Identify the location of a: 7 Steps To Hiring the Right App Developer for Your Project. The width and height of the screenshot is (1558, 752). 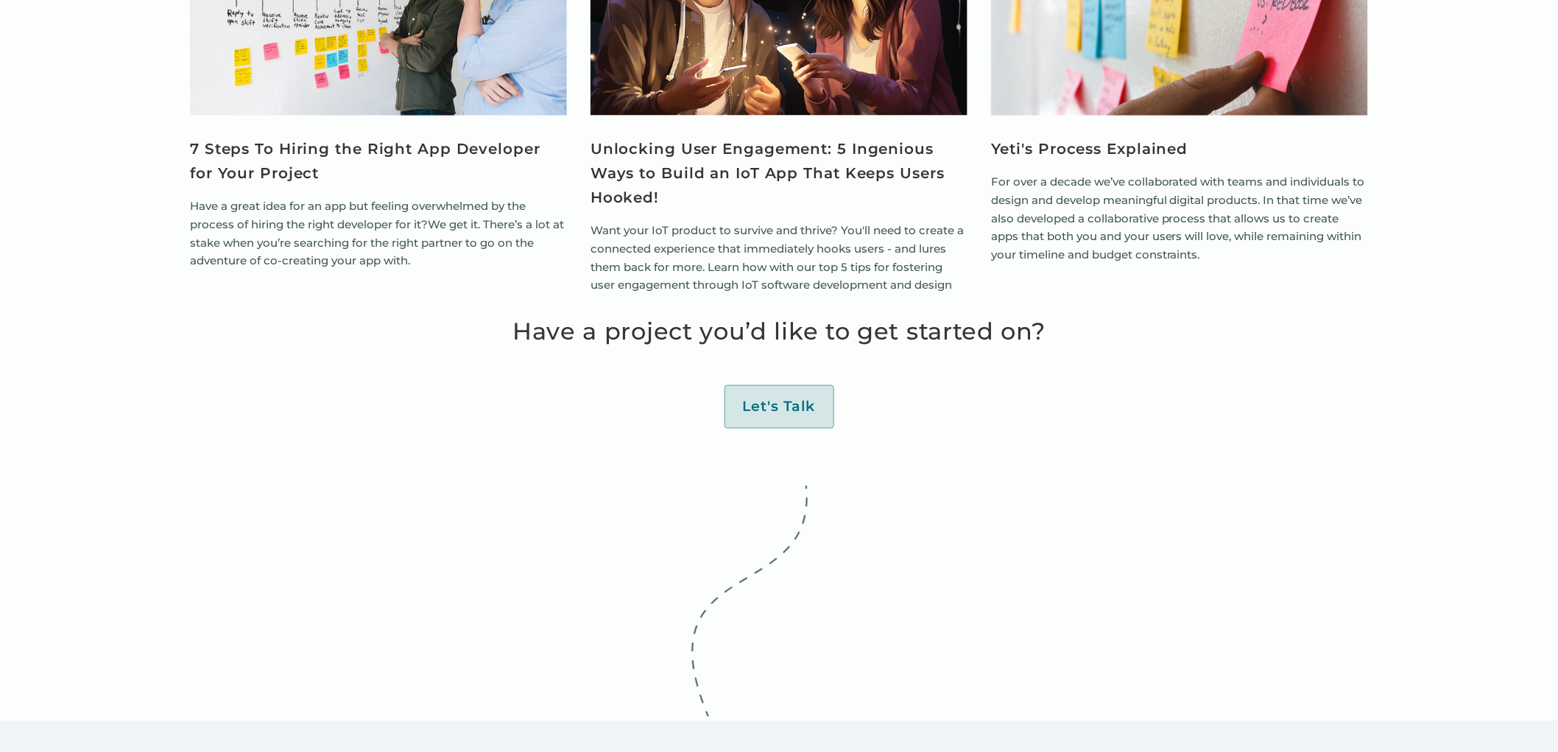
(379, 161).